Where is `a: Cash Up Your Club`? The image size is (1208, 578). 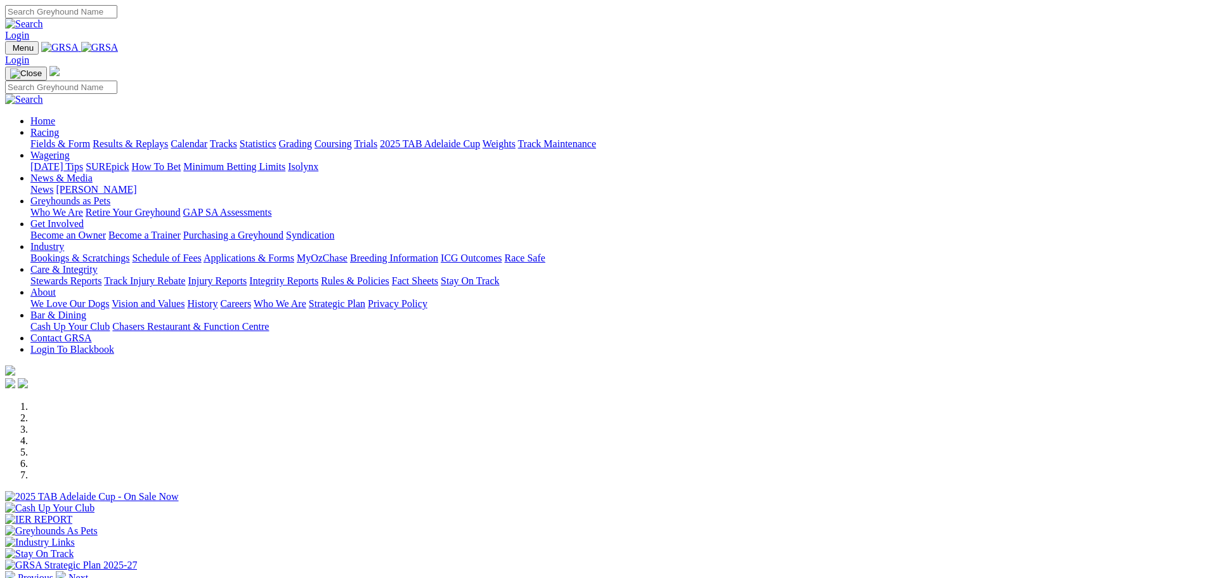
a: Cash Up Your Club is located at coordinates (70, 326).